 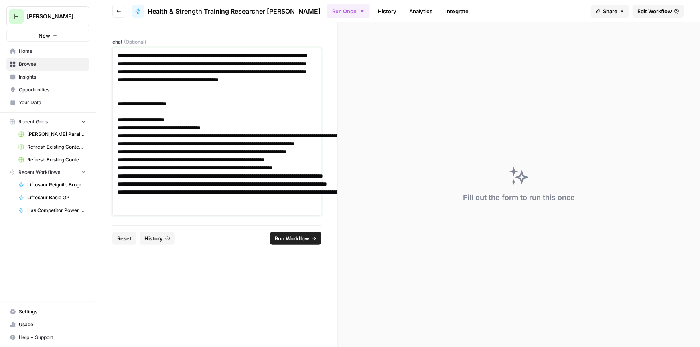 What do you see at coordinates (33, 122) in the screenshot?
I see `span: Recent Grids` at bounding box center [33, 122].